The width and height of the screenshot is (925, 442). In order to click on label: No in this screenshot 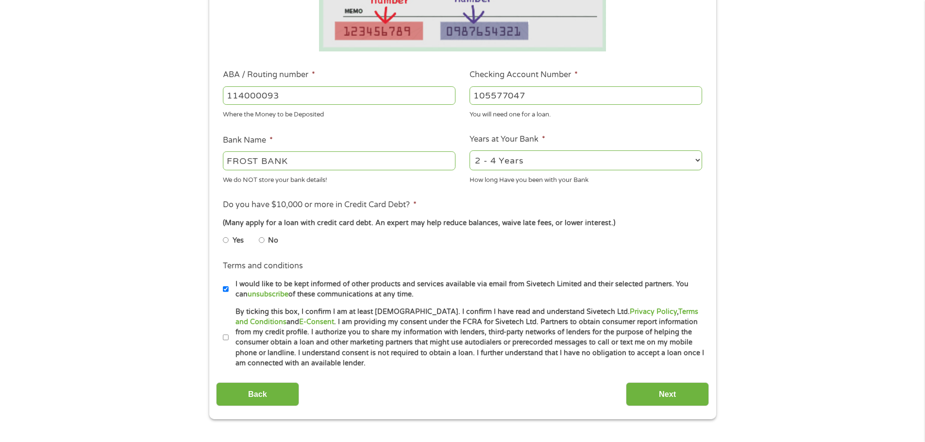, I will do `click(273, 241)`.